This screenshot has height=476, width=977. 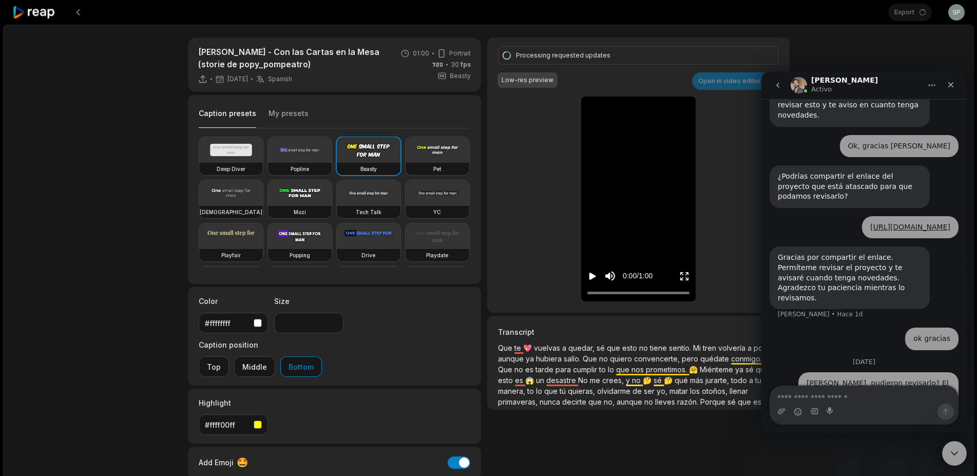 I want to click on span: cumplir, so click(x=585, y=369).